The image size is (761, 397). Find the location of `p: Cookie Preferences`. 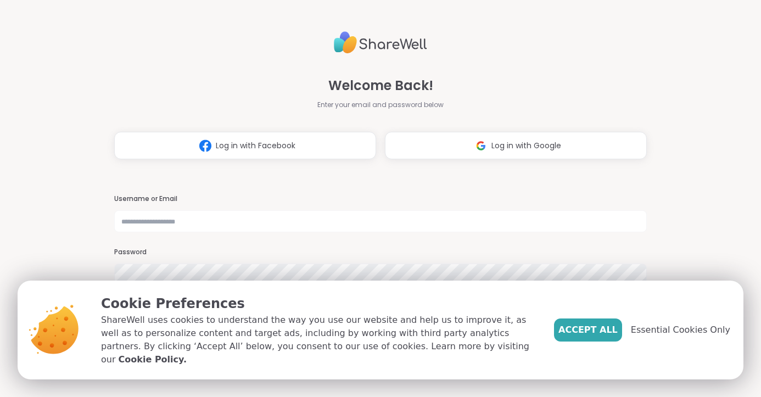

p: Cookie Preferences is located at coordinates (319, 304).